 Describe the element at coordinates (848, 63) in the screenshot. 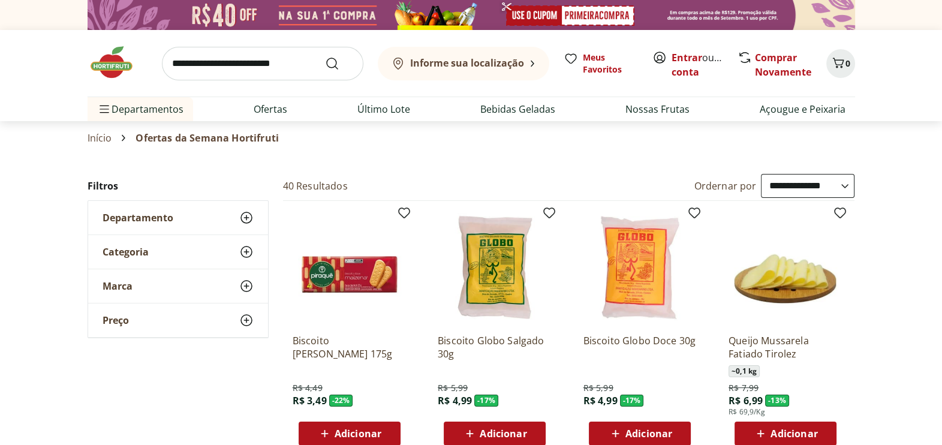

I see `span: 0` at that location.